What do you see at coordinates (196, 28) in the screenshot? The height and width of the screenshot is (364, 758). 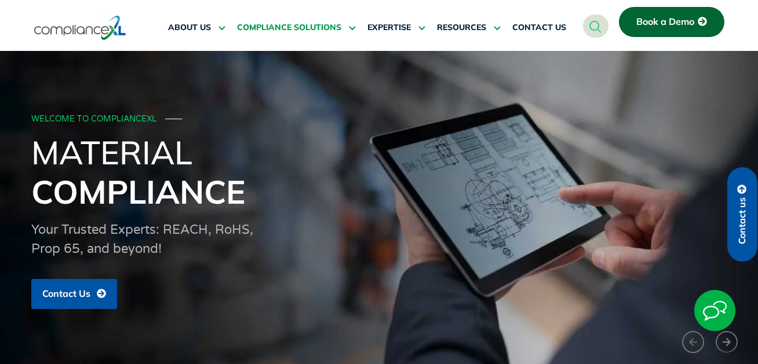 I see `a: ABOUT US` at bounding box center [196, 28].